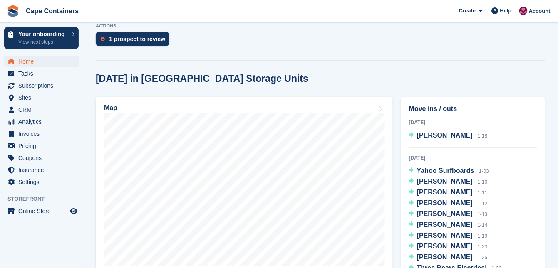 The height and width of the screenshot is (268, 558). I want to click on h2: Move ins / outs, so click(473, 109).